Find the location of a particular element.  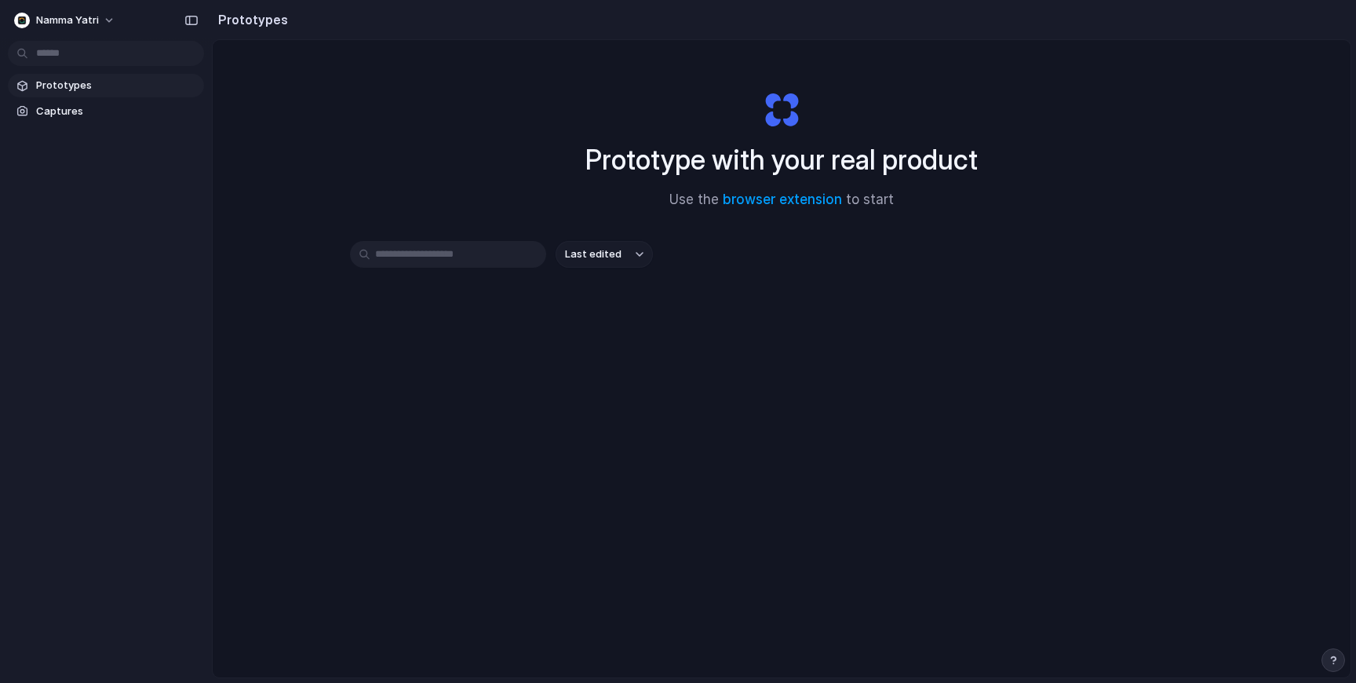

span: Prototypes is located at coordinates (117, 86).